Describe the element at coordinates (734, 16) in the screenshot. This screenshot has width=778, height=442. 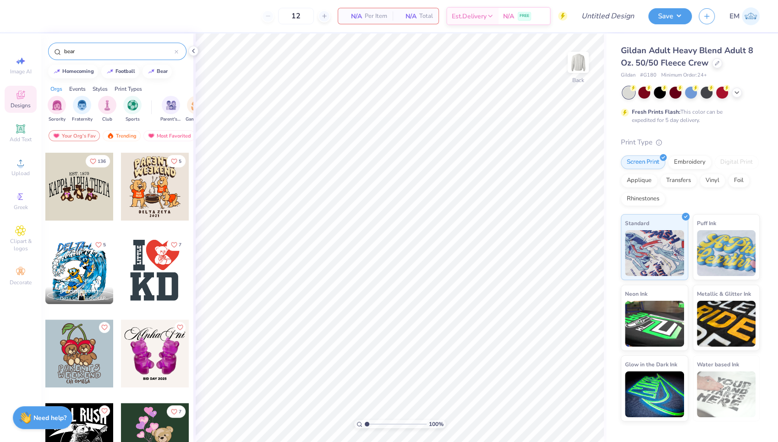
I see `span: EM` at that location.